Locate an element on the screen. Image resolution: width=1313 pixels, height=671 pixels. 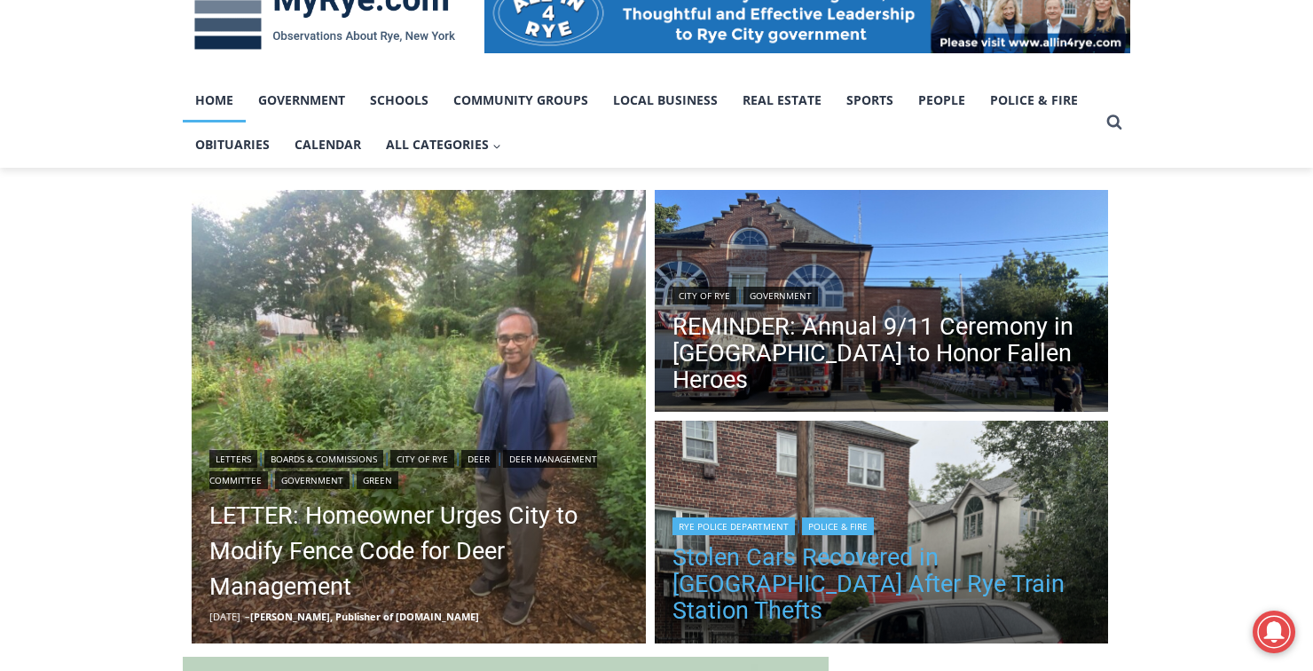
a: Calendar is located at coordinates (327, 145).